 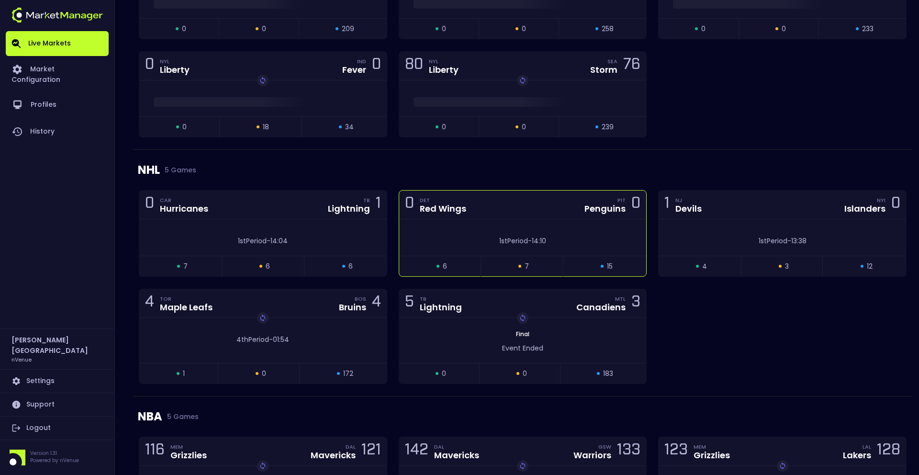 I want to click on div: 80, so click(x=414, y=66).